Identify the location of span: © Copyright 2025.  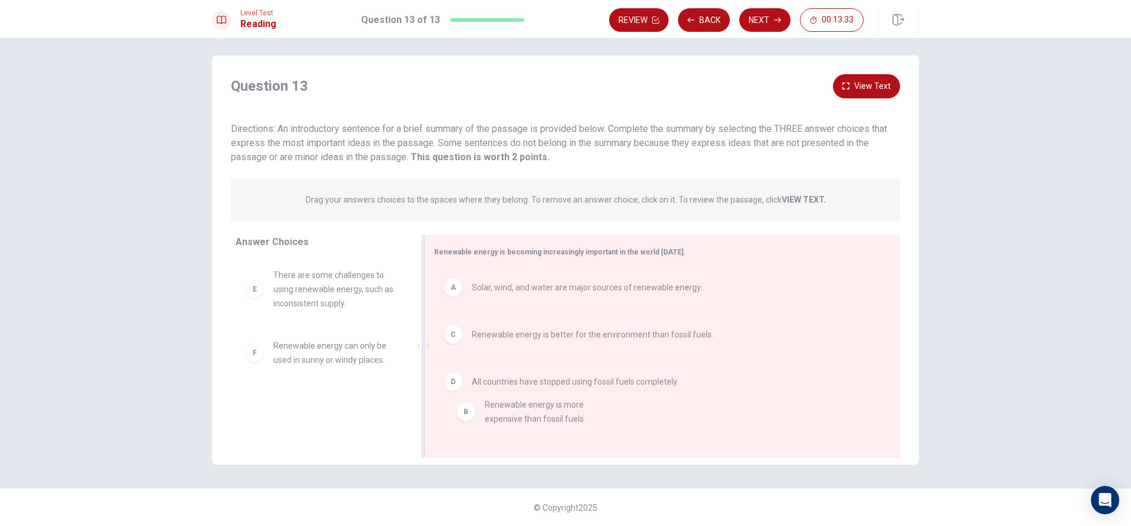
(566, 508).